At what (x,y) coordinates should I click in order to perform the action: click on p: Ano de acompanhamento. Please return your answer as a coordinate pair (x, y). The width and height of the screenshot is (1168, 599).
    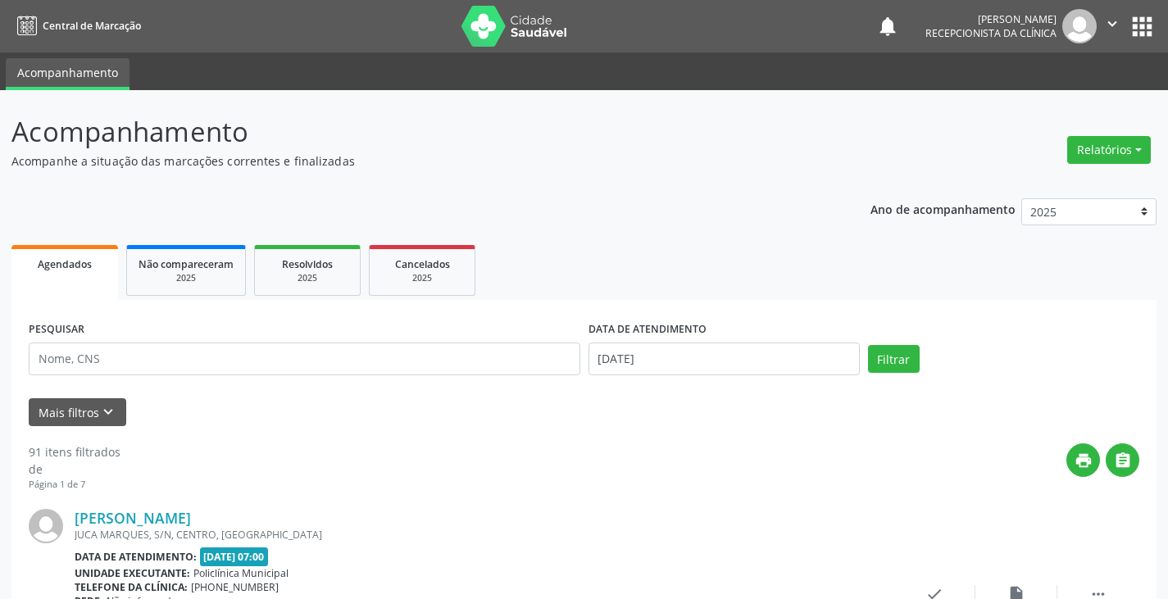
    Looking at the image, I should click on (943, 208).